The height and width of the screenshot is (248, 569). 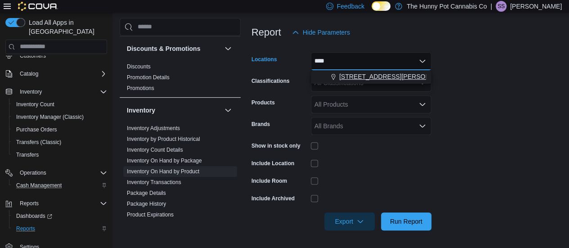 What do you see at coordinates (372, 11) in the screenshot?
I see `span: Dark Mode` at bounding box center [372, 11].